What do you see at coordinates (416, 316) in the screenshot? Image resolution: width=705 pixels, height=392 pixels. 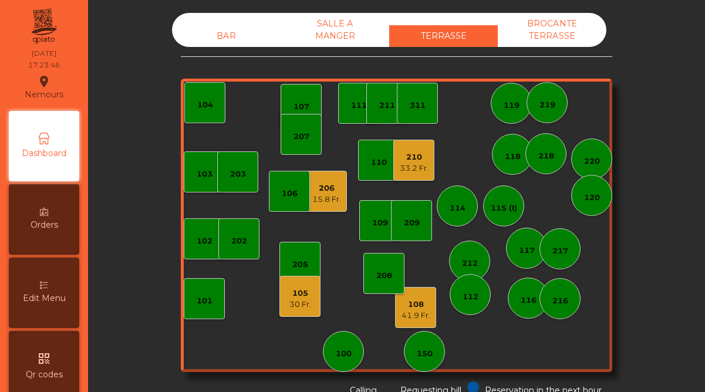 I see `div: 41.9 Fr.` at bounding box center [416, 316].